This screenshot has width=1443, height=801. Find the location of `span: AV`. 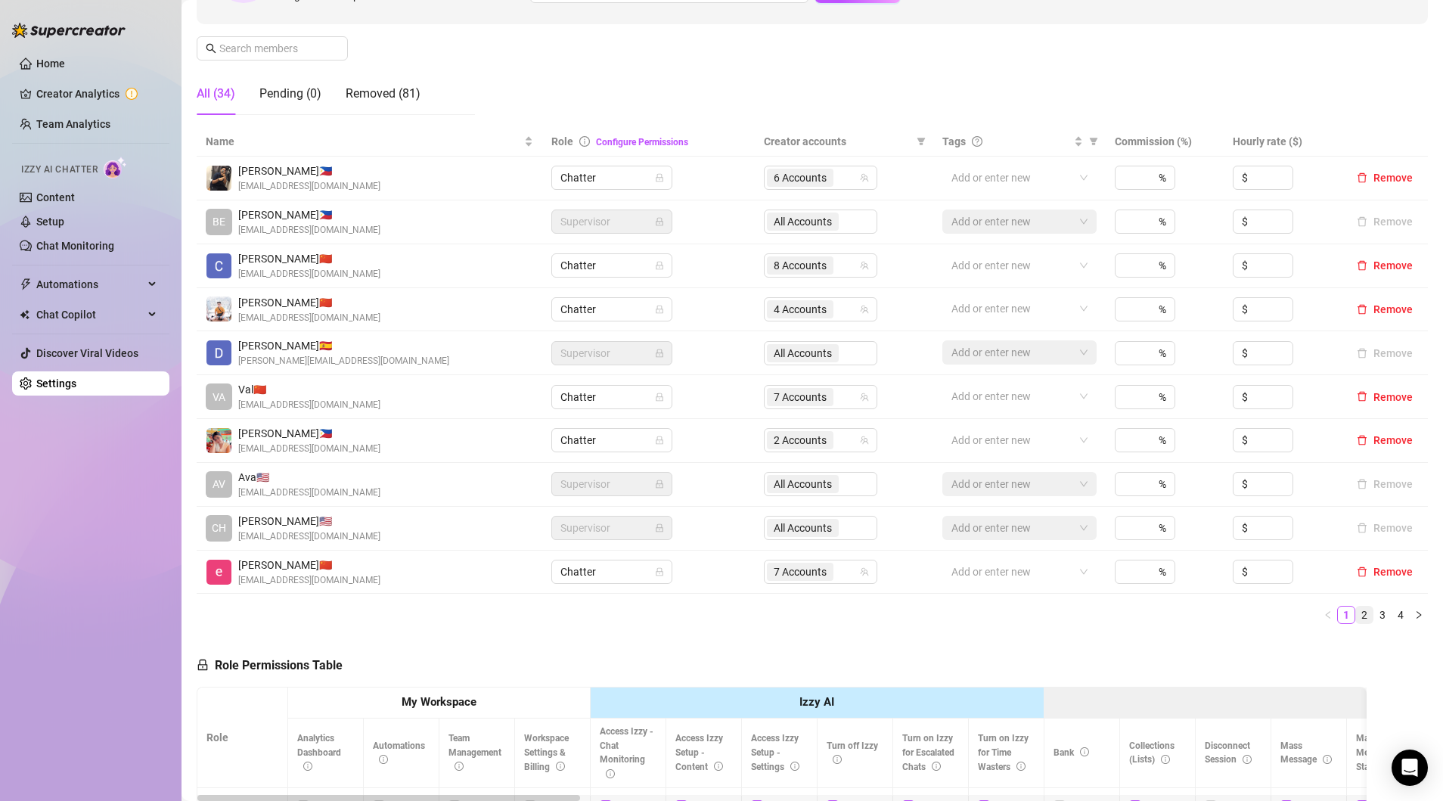

span: AV is located at coordinates (219, 484).